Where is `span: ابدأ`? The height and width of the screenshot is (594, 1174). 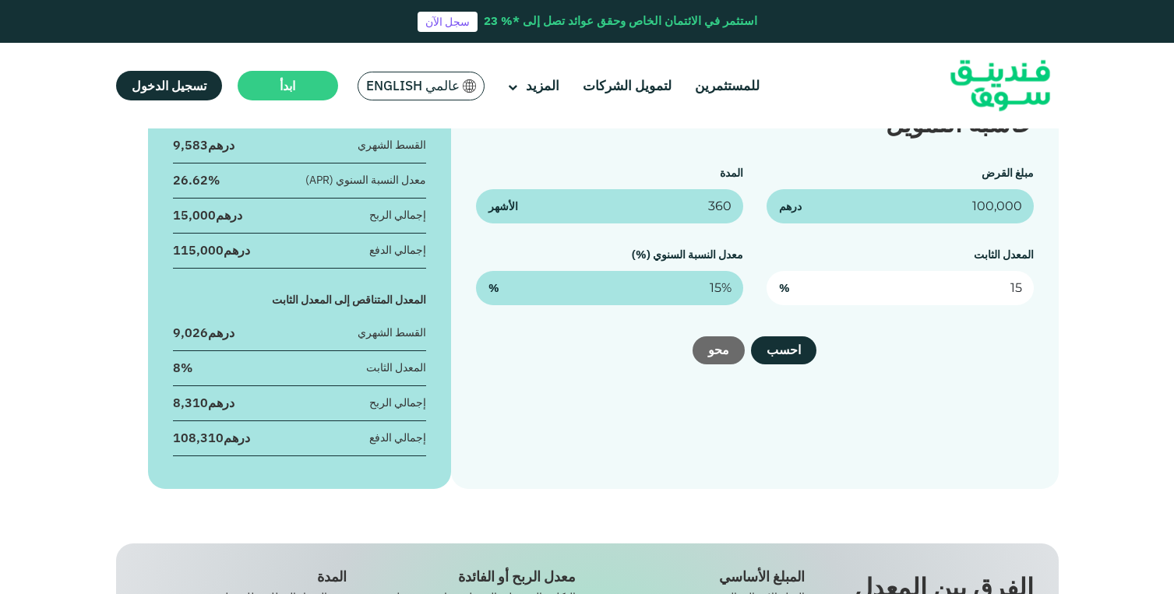
span: ابدأ is located at coordinates (287, 86).